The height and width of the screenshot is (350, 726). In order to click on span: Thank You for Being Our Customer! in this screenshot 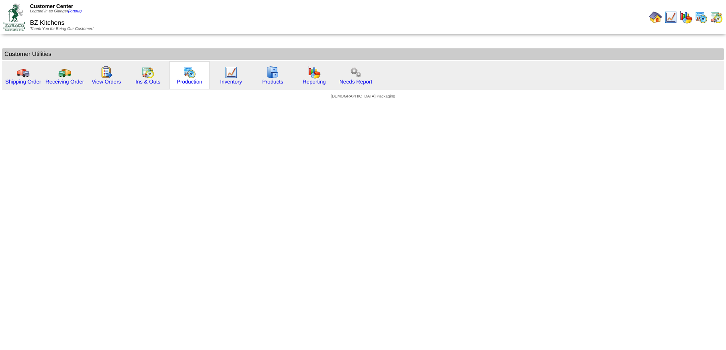, I will do `click(62, 29)`.